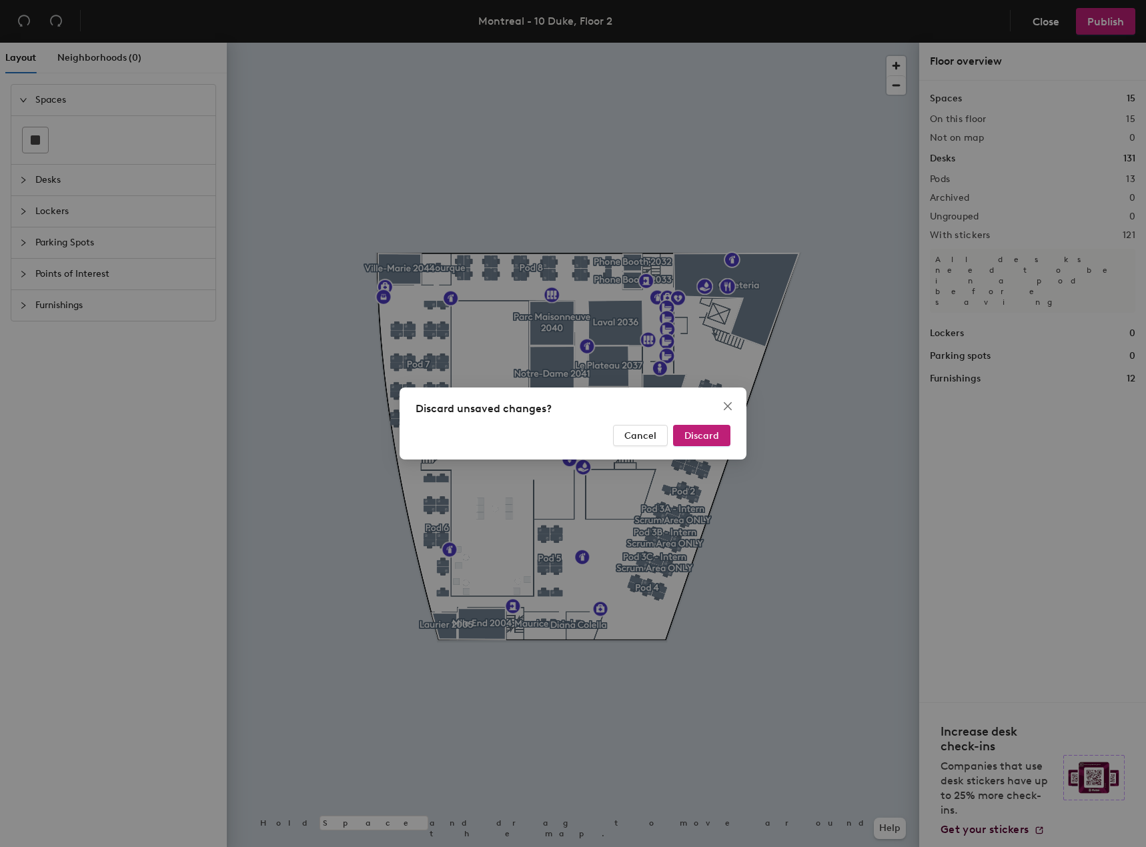 The height and width of the screenshot is (847, 1146). Describe the element at coordinates (728, 406) in the screenshot. I see `span: Close` at that location.